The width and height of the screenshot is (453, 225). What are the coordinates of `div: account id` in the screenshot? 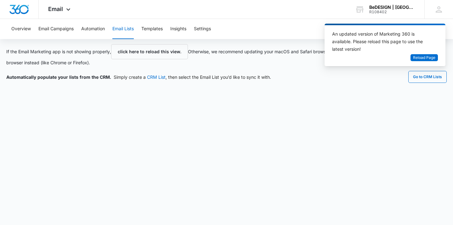 It's located at (392, 12).